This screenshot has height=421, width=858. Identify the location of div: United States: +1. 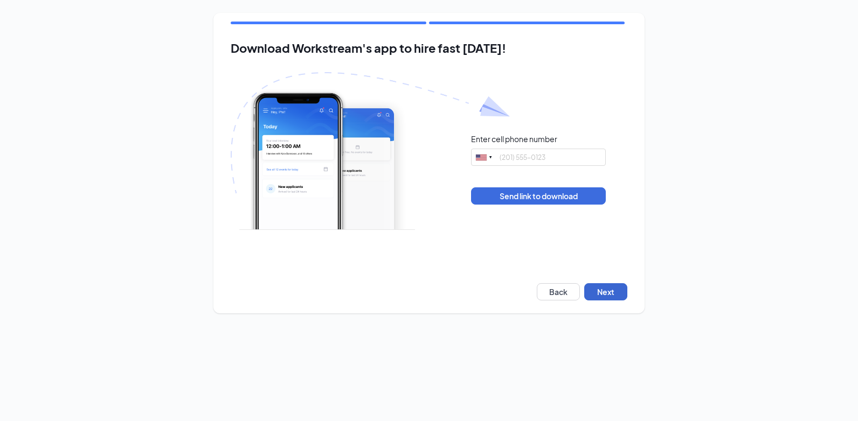
(484, 157).